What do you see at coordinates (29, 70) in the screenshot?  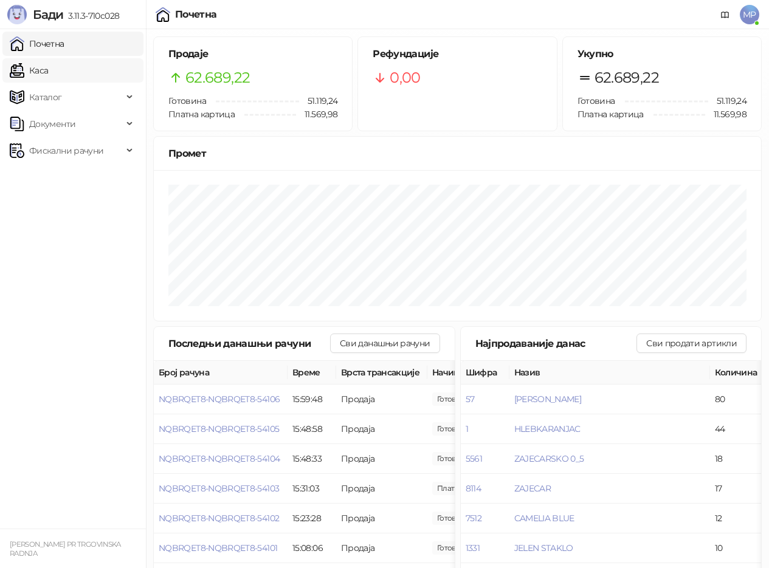 I see `a: Каса` at bounding box center [29, 70].